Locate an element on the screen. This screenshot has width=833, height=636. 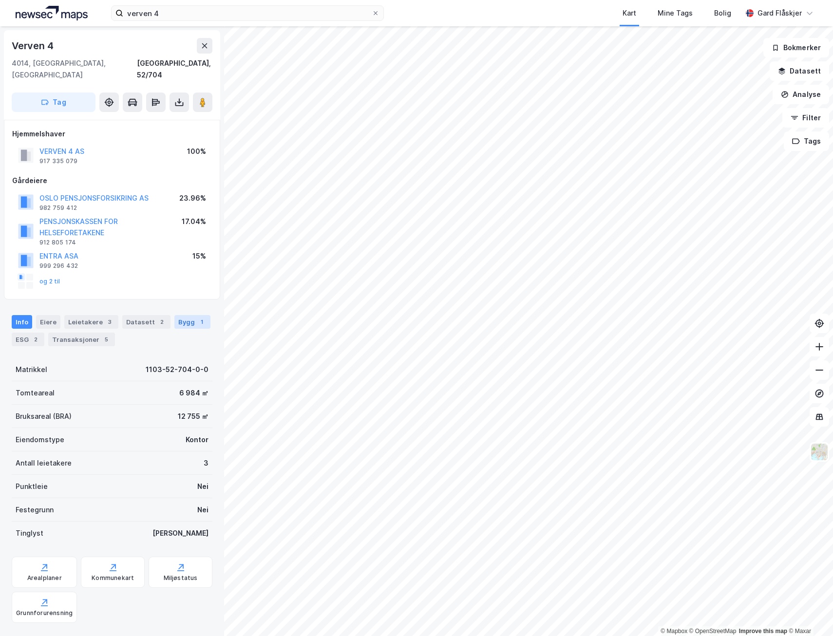
input: Søk på adresse, matrikkel, gårdeiere, leietakere eller personer is located at coordinates (248, 13).